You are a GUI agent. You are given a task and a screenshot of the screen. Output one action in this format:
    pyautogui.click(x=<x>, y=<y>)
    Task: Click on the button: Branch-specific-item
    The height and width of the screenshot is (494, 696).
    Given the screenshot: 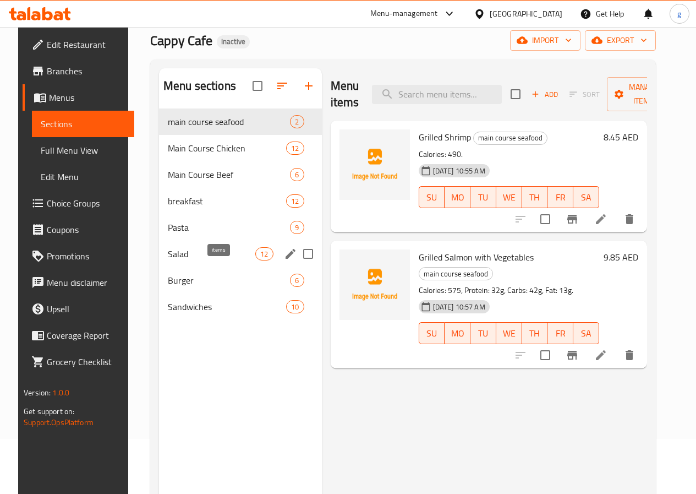 What is the action you would take?
    pyautogui.click(x=572, y=355)
    